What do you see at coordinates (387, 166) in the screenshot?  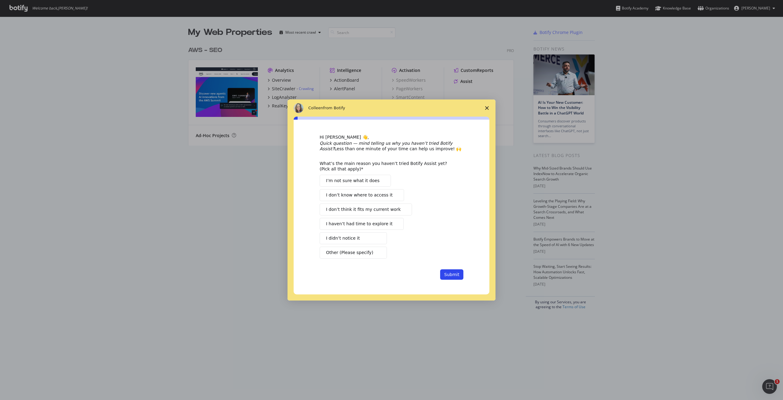 I see `div: What’s the main reason you haven’t tried Botify Assist yet? (Pick all that apply)` at bounding box center [387, 166].